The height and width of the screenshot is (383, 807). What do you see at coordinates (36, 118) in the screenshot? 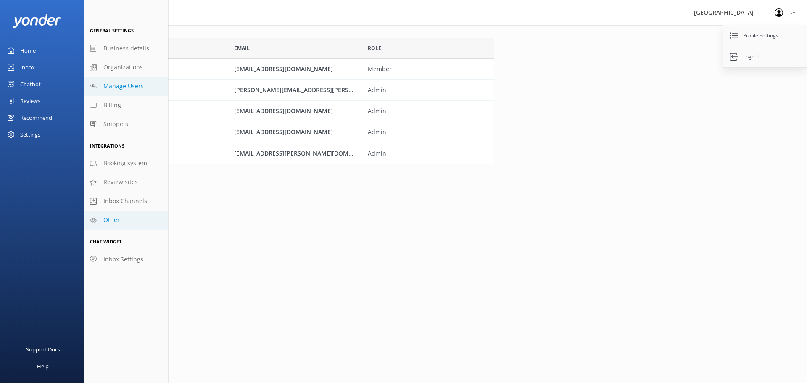
I see `div: Recommend` at bounding box center [36, 118].